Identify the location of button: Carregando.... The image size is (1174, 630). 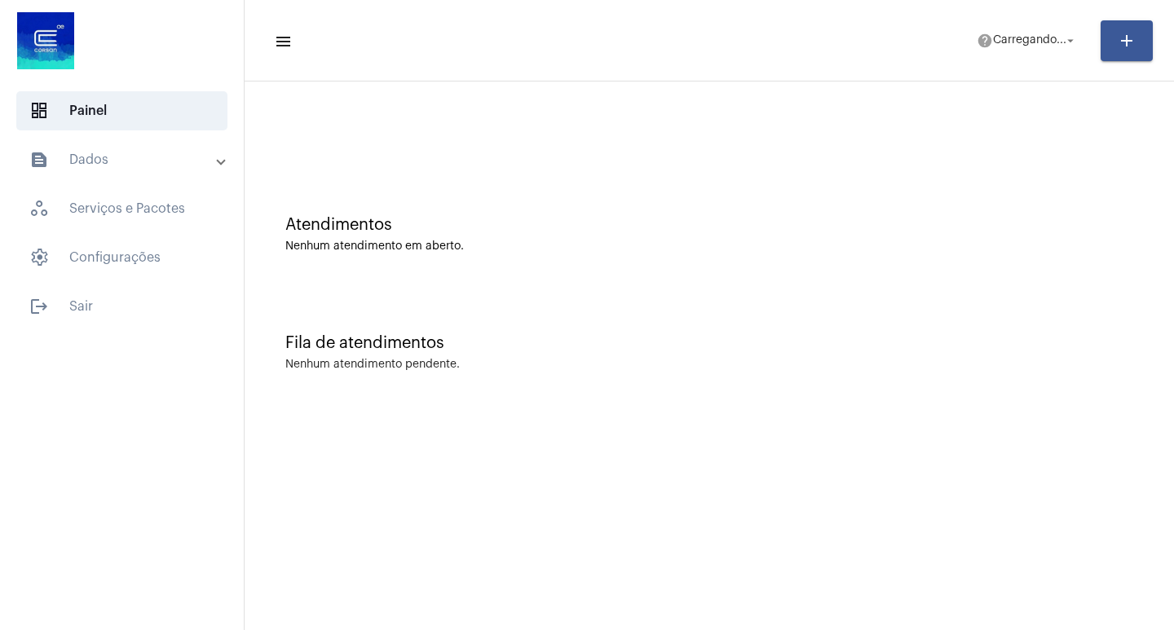
(1027, 41).